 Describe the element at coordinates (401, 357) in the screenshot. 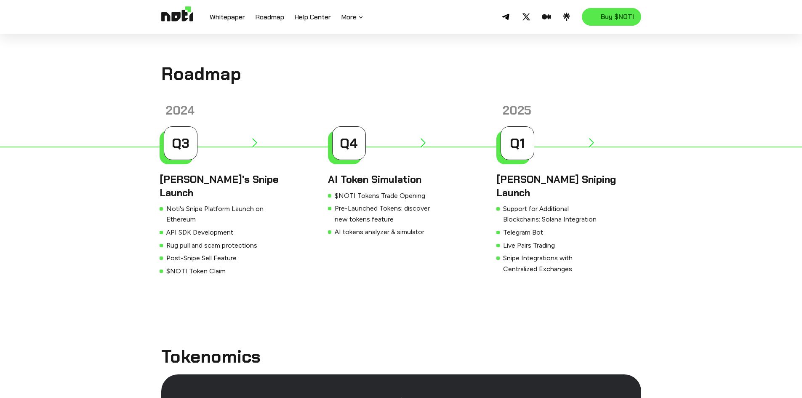

I see `h2: Tokenomics` at that location.